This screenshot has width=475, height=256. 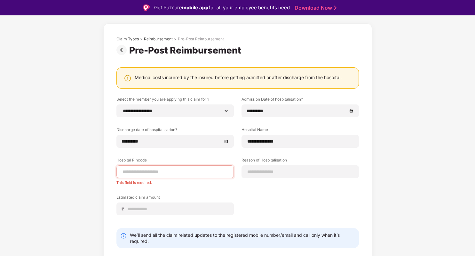 I want to click on label: Reason of Hospitalisation, so click(x=300, y=161).